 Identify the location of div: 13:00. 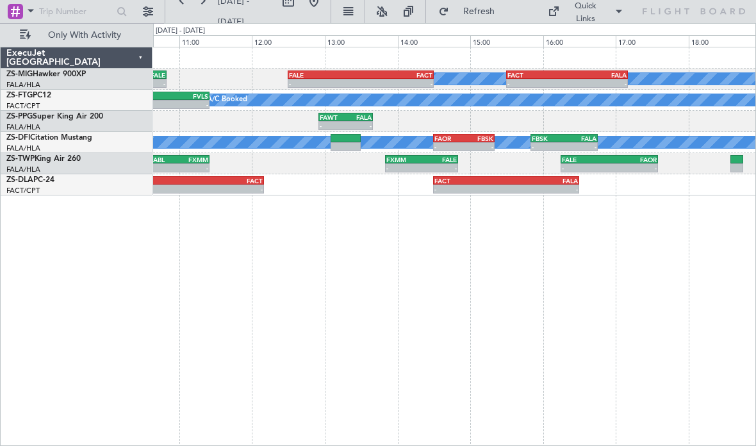
(362, 41).